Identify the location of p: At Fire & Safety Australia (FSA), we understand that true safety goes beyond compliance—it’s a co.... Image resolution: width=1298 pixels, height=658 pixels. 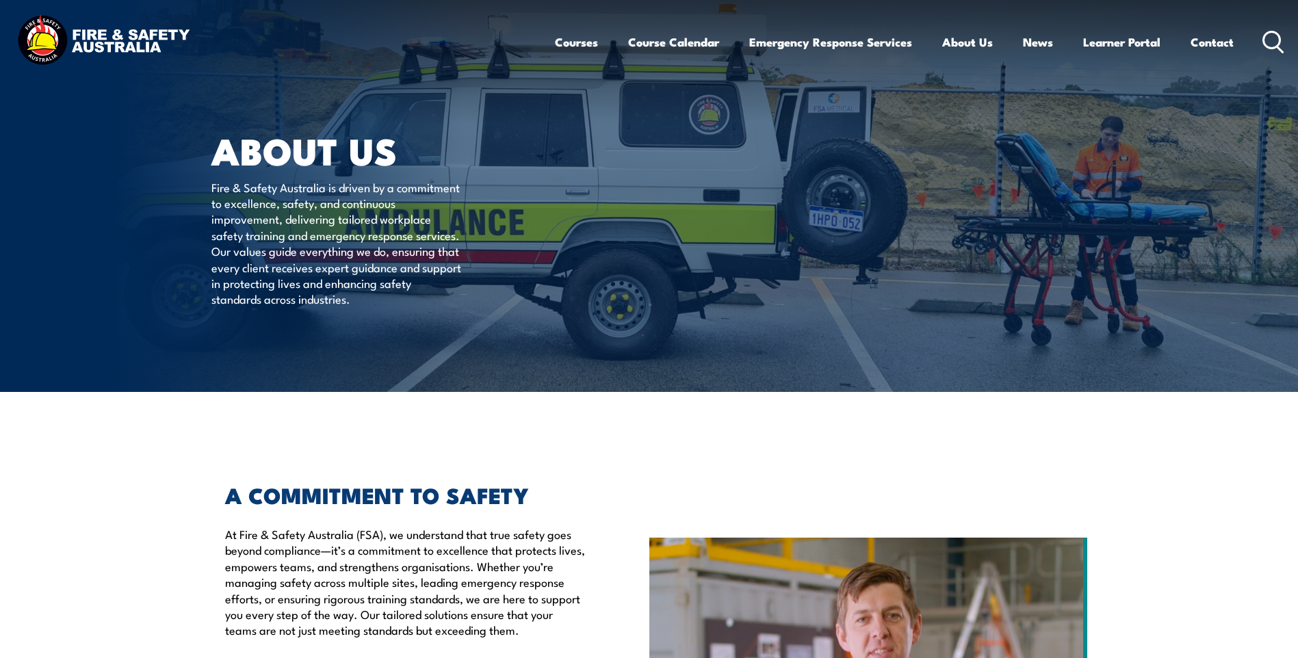
(406, 582).